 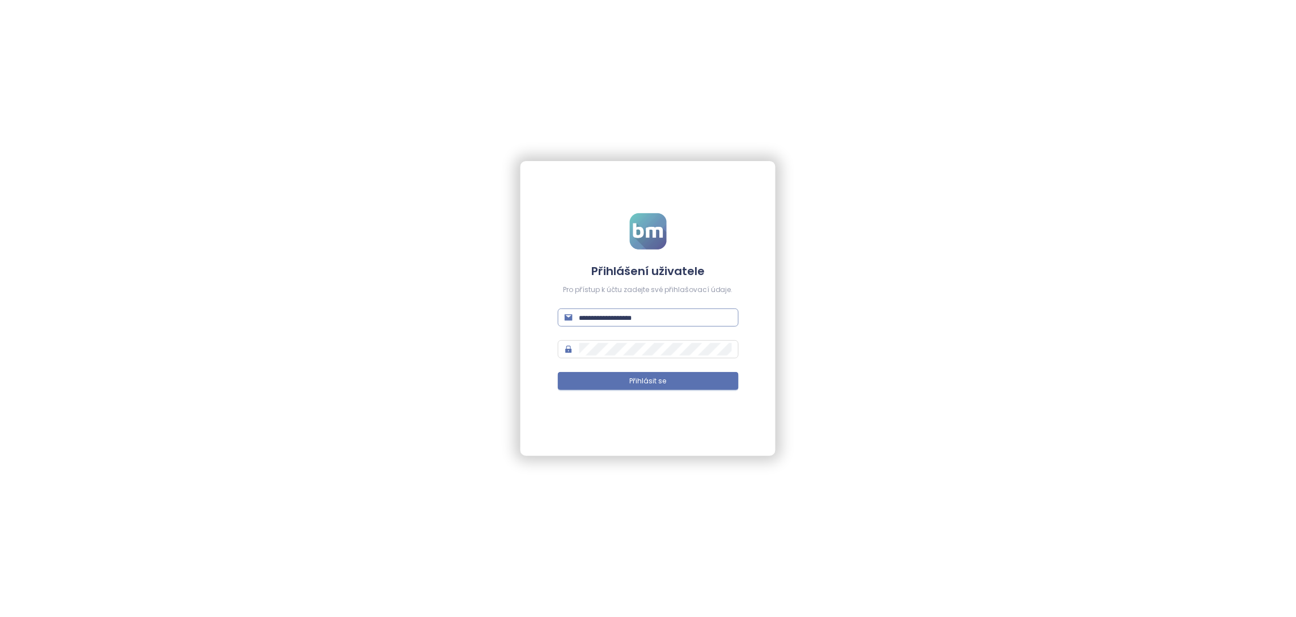 What do you see at coordinates (569, 349) in the screenshot?
I see `span: lock` at bounding box center [569, 349].